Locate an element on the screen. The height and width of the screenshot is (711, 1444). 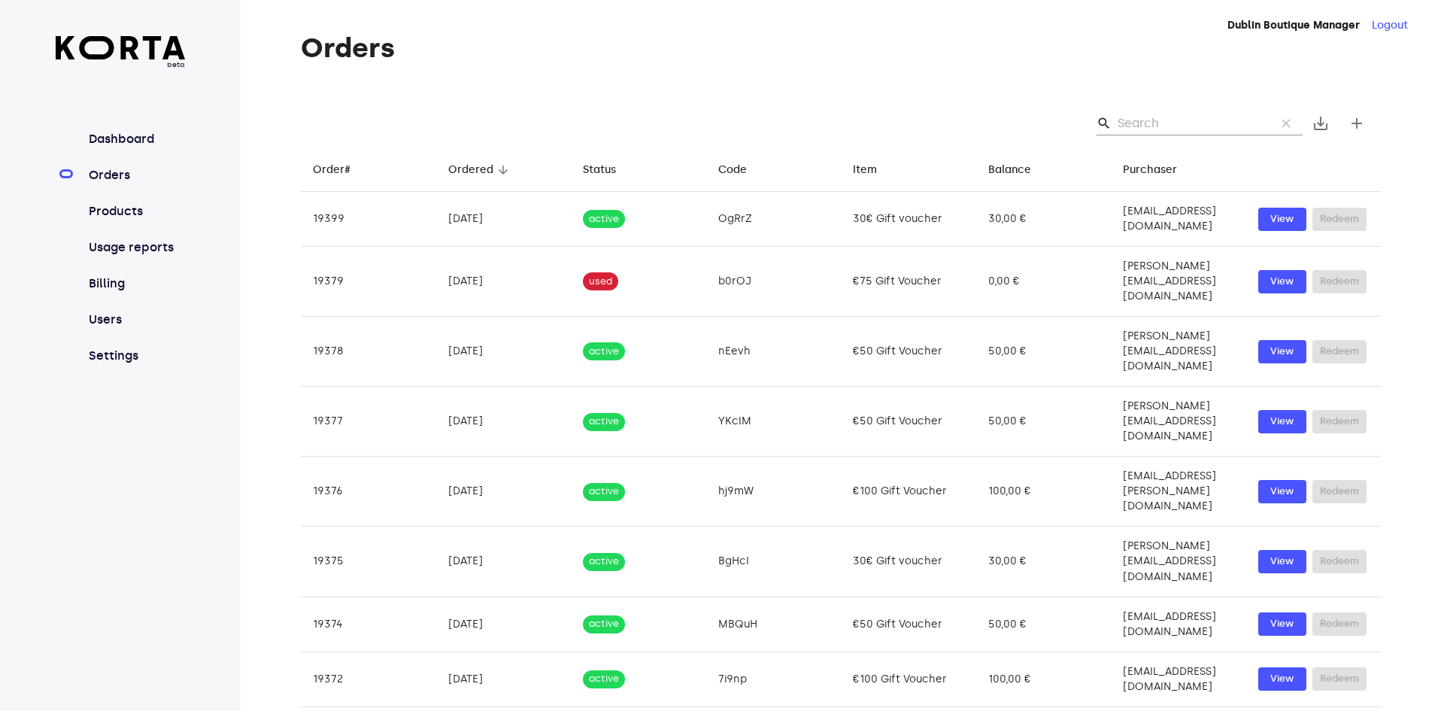
a: Dashboard is located at coordinates (135, 139).